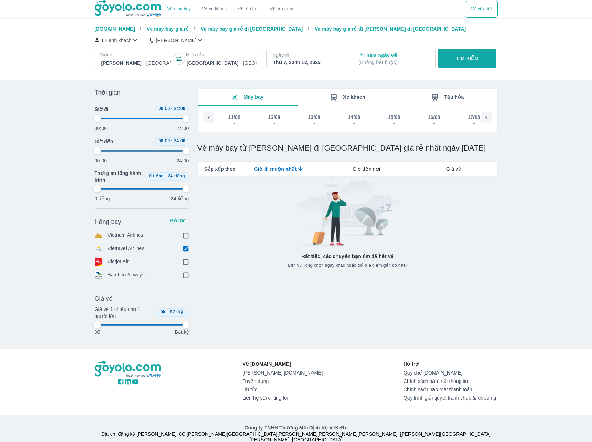  What do you see at coordinates (108, 222) in the screenshot?
I see `span: Hãng bay` at bounding box center [108, 222].